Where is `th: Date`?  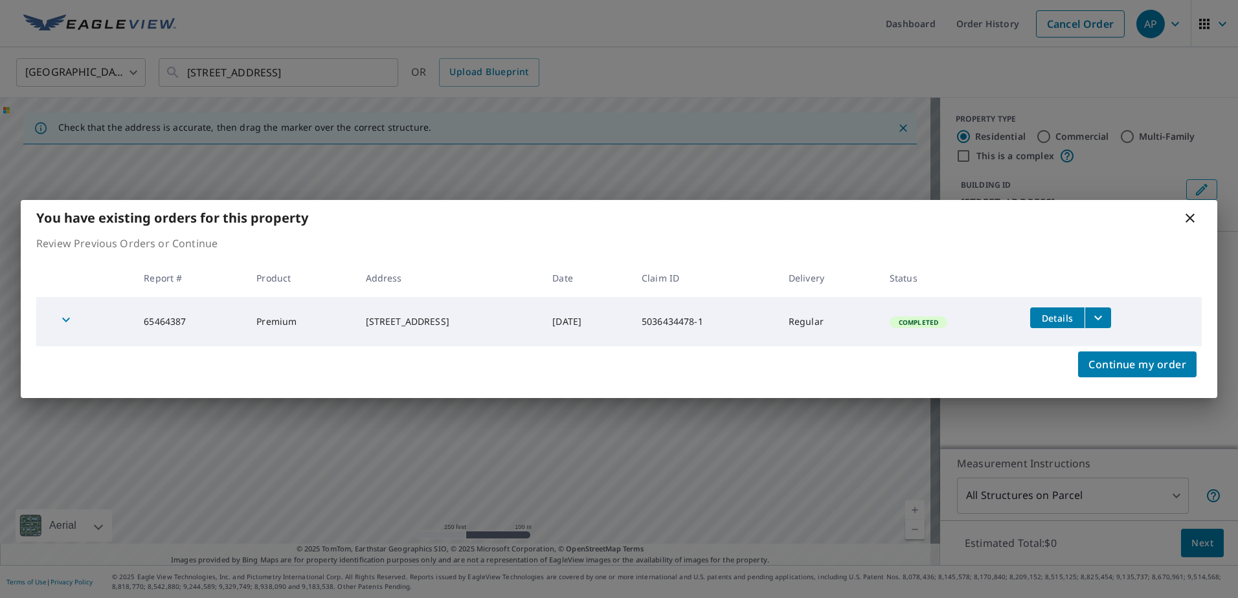
th: Date is located at coordinates (587, 278).